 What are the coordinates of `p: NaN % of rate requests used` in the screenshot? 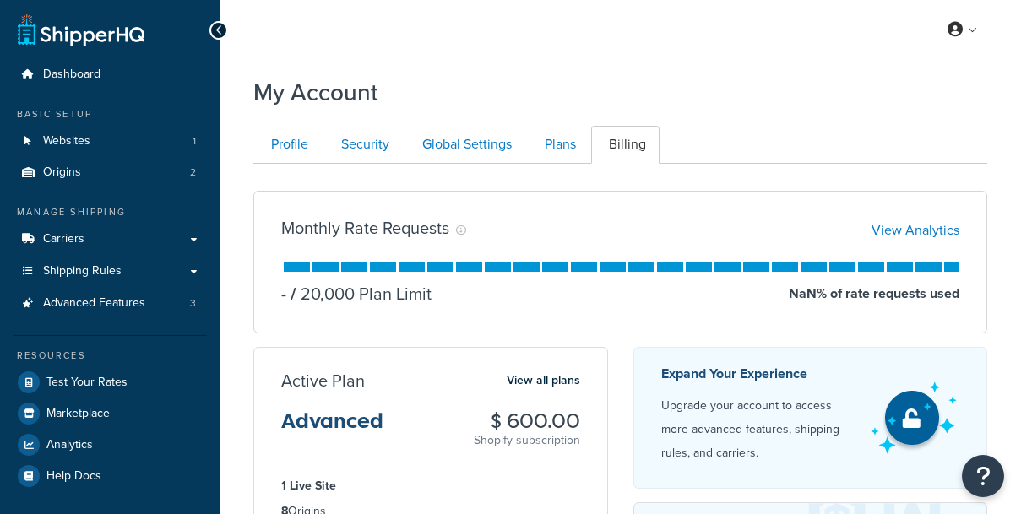 It's located at (874, 294).